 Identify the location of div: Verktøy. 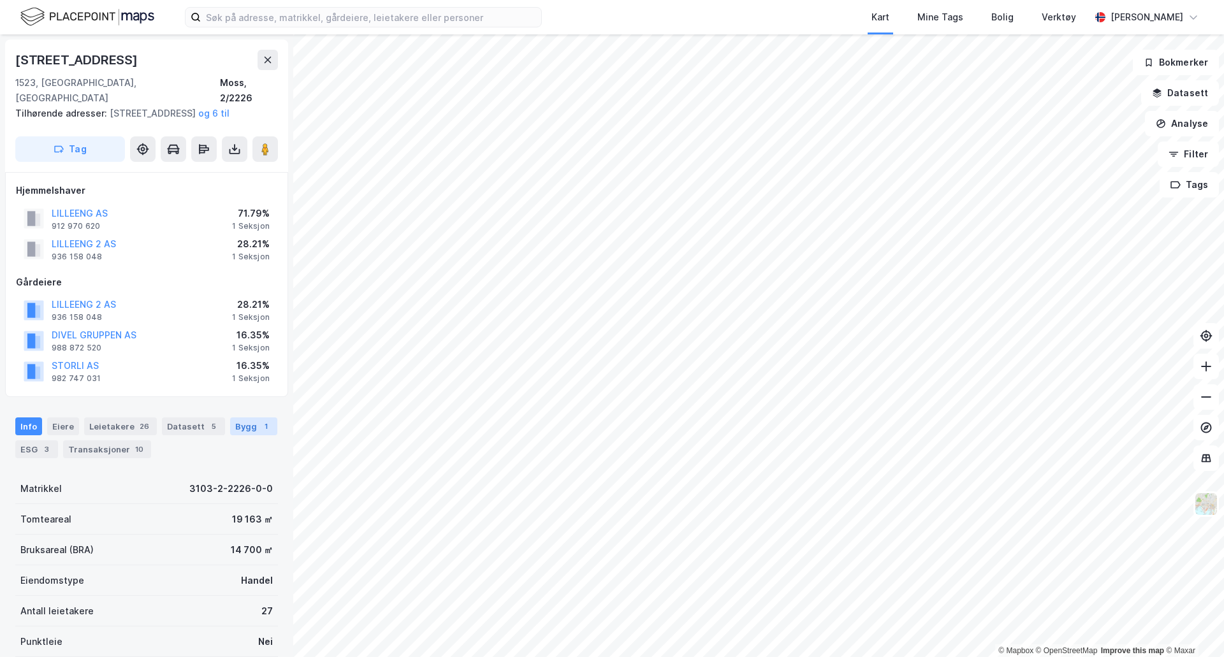
(1059, 17).